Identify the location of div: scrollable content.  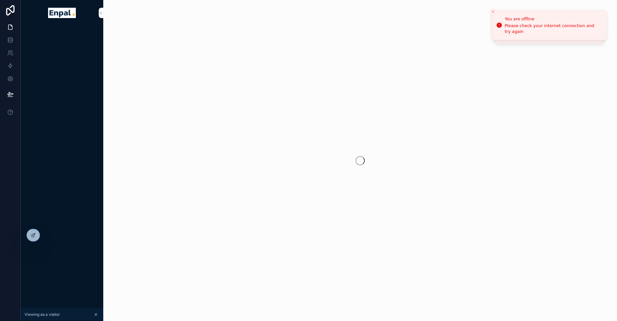
(62, 32).